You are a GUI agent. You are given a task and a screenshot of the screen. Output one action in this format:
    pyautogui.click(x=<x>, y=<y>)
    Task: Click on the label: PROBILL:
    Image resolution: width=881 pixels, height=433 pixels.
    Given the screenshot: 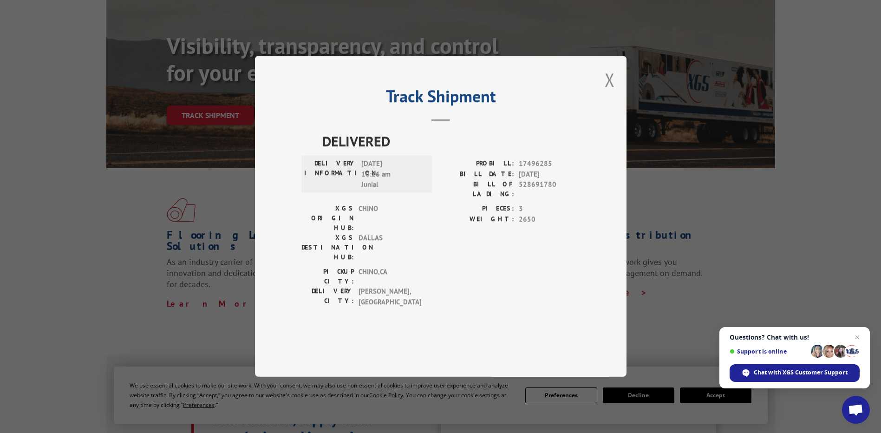 What is the action you would take?
    pyautogui.click(x=477, y=164)
    